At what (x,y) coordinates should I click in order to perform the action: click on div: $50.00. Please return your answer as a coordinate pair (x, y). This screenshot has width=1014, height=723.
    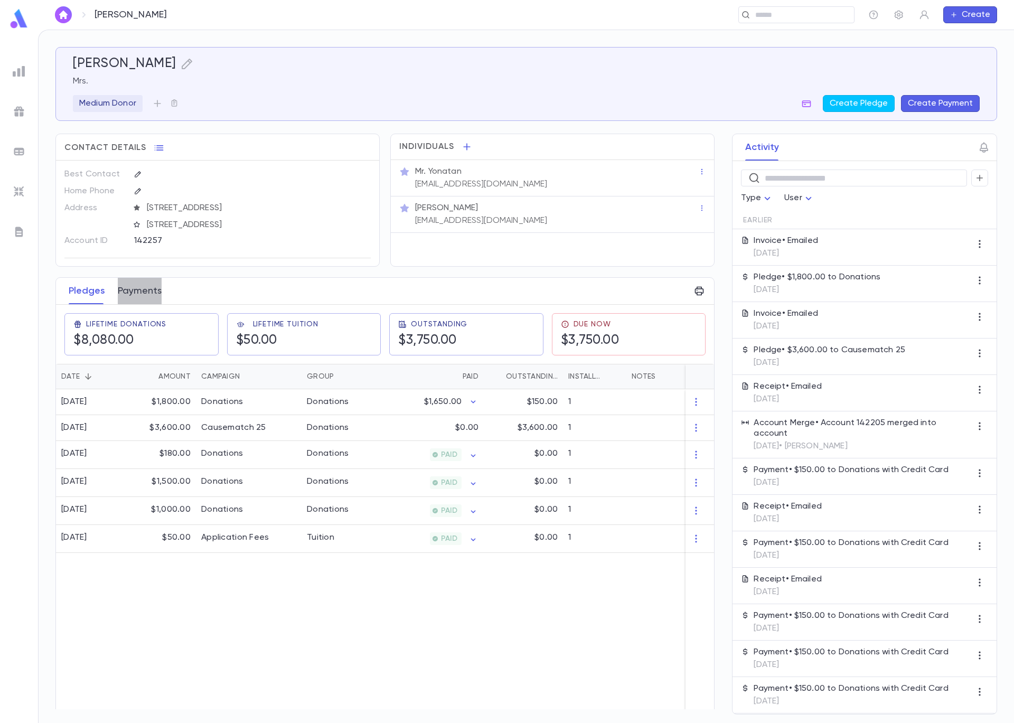
    Looking at the image, I should click on (162, 539).